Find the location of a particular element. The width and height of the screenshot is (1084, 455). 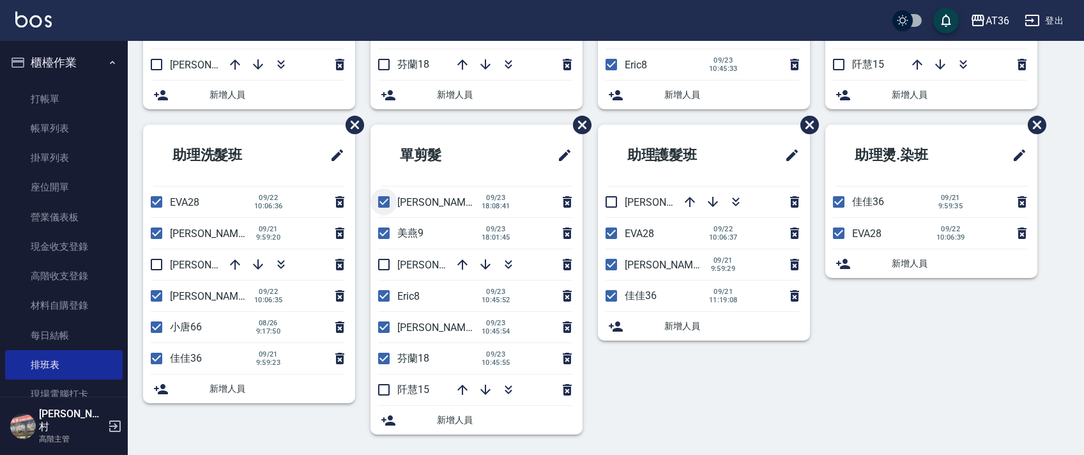

h2: 助理洗髮班 is located at coordinates (222, 155).